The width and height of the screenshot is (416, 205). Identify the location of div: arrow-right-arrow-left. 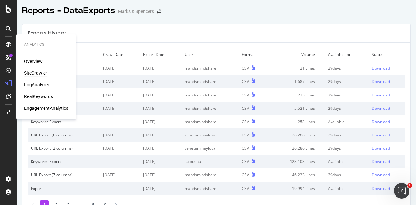
(159, 11).